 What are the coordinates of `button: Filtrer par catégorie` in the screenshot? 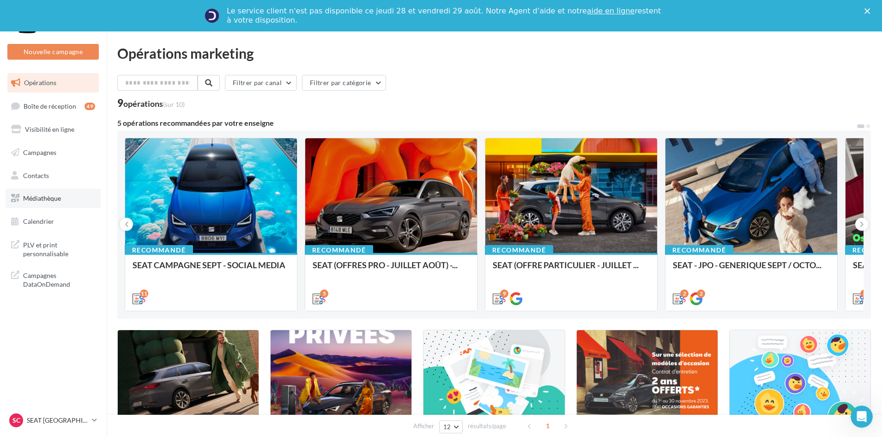 It's located at (344, 83).